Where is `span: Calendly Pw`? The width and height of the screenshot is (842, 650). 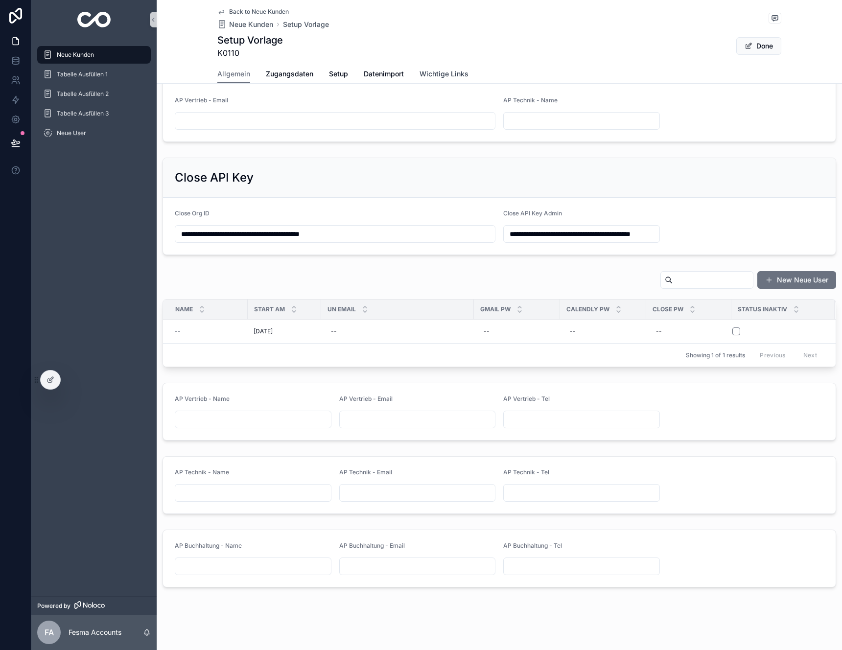 span: Calendly Pw is located at coordinates (588, 309).